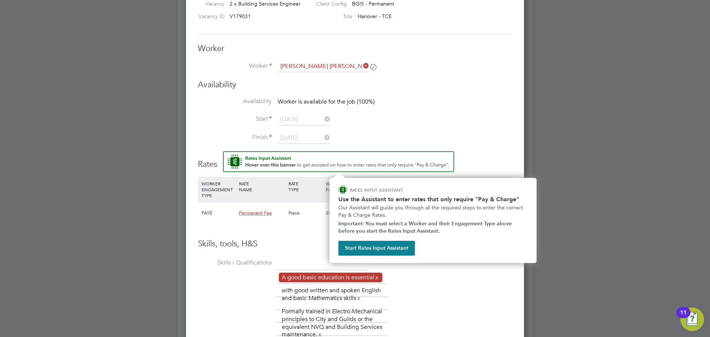 This screenshot has height=337, width=710. What do you see at coordinates (210, 4) in the screenshot?
I see `label: Vacancy` at bounding box center [210, 4].